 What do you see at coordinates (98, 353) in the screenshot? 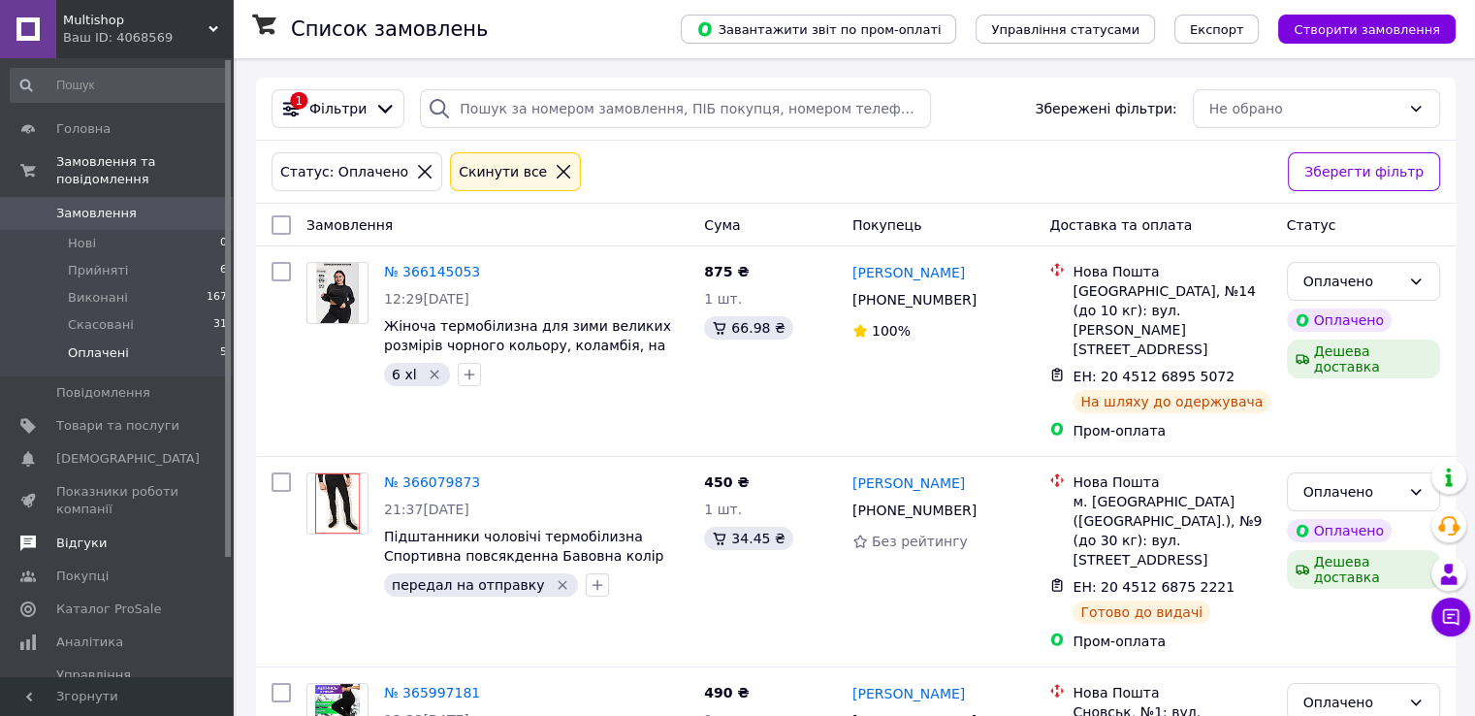
I see `span: Оплачені` at bounding box center [98, 353].